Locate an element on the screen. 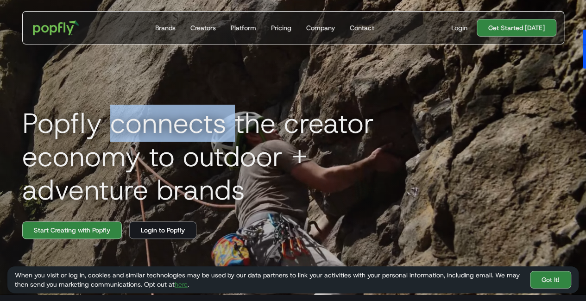 The image size is (586, 301). a: Login is located at coordinates (459, 28).